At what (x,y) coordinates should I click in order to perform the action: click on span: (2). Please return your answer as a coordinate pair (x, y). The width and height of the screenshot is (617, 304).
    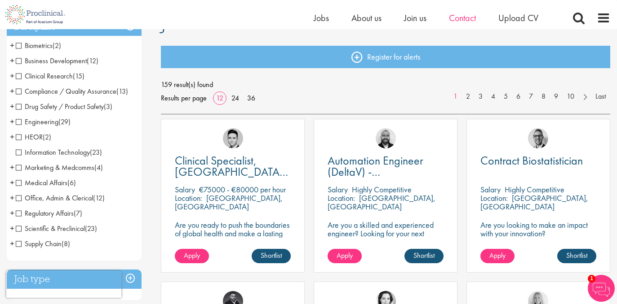
    Looking at the image, I should click on (47, 137).